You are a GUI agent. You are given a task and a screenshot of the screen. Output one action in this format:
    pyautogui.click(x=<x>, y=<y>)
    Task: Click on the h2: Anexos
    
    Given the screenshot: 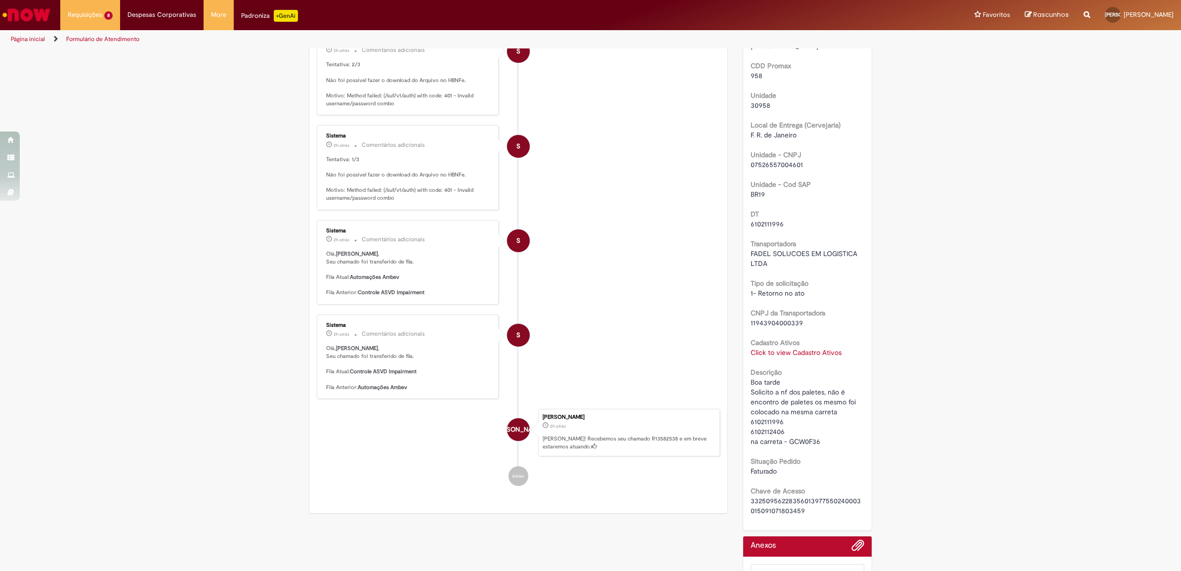 What is the action you would take?
    pyautogui.click(x=763, y=546)
    